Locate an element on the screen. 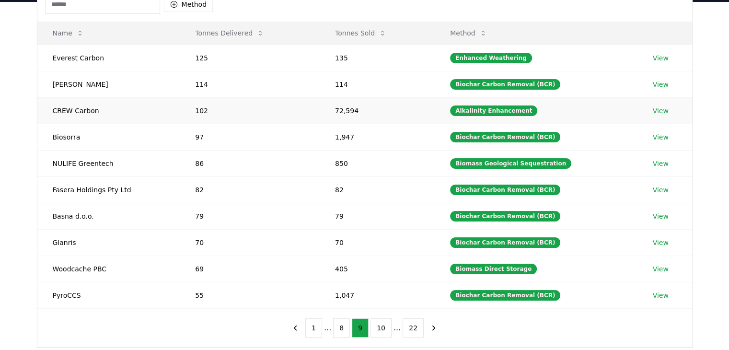 Image resolution: width=729 pixels, height=350 pixels. td: 86 is located at coordinates (250, 163).